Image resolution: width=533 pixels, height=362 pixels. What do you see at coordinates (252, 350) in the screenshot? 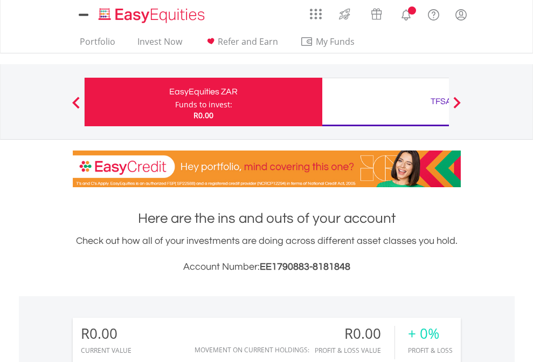
I see `div: Movement on Current Holdings:` at bounding box center [252, 350].